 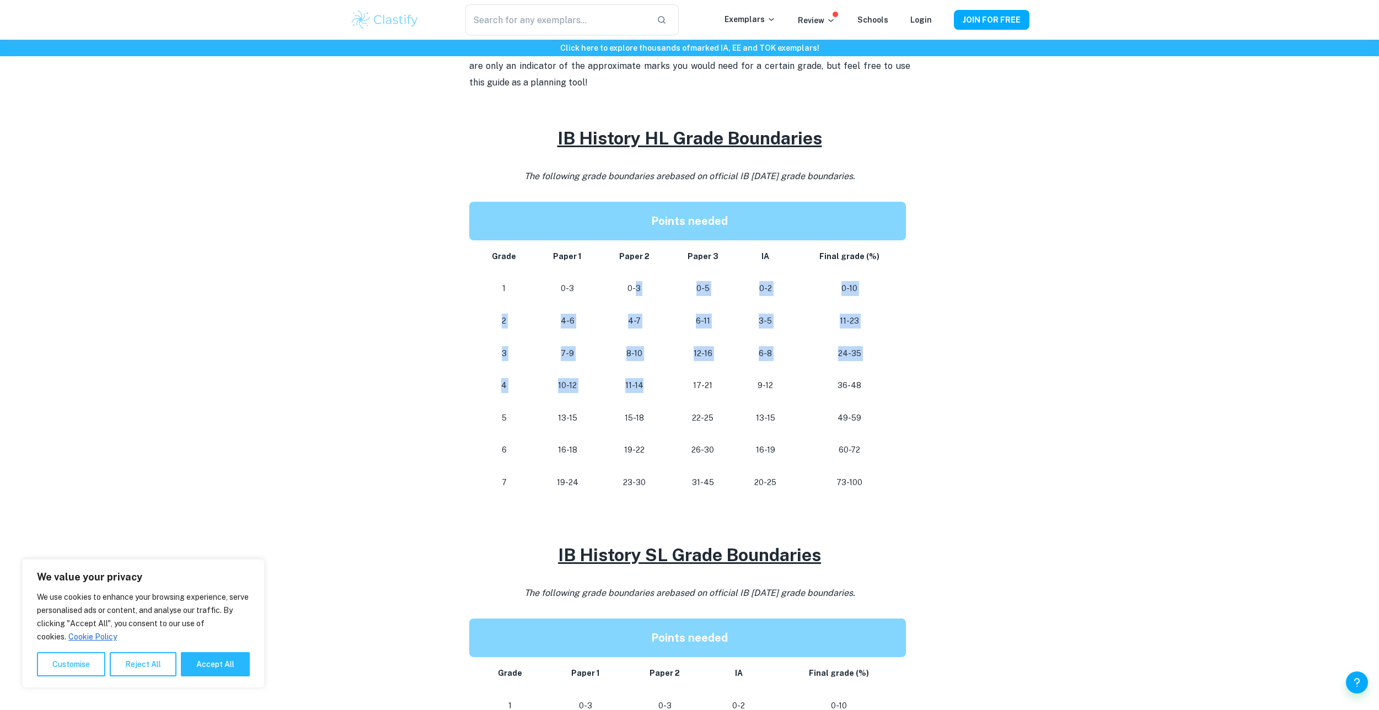 I want to click on a: Clastify logo, so click(x=385, y=20).